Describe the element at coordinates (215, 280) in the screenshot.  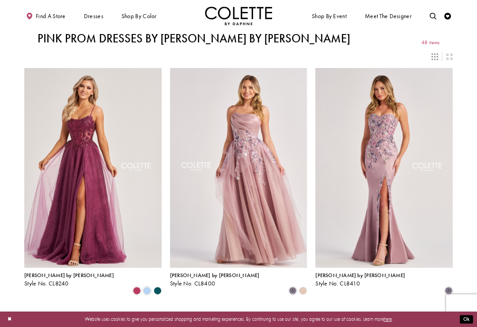
I see `div: Colette by Daphne Style No. CL8400` at that location.